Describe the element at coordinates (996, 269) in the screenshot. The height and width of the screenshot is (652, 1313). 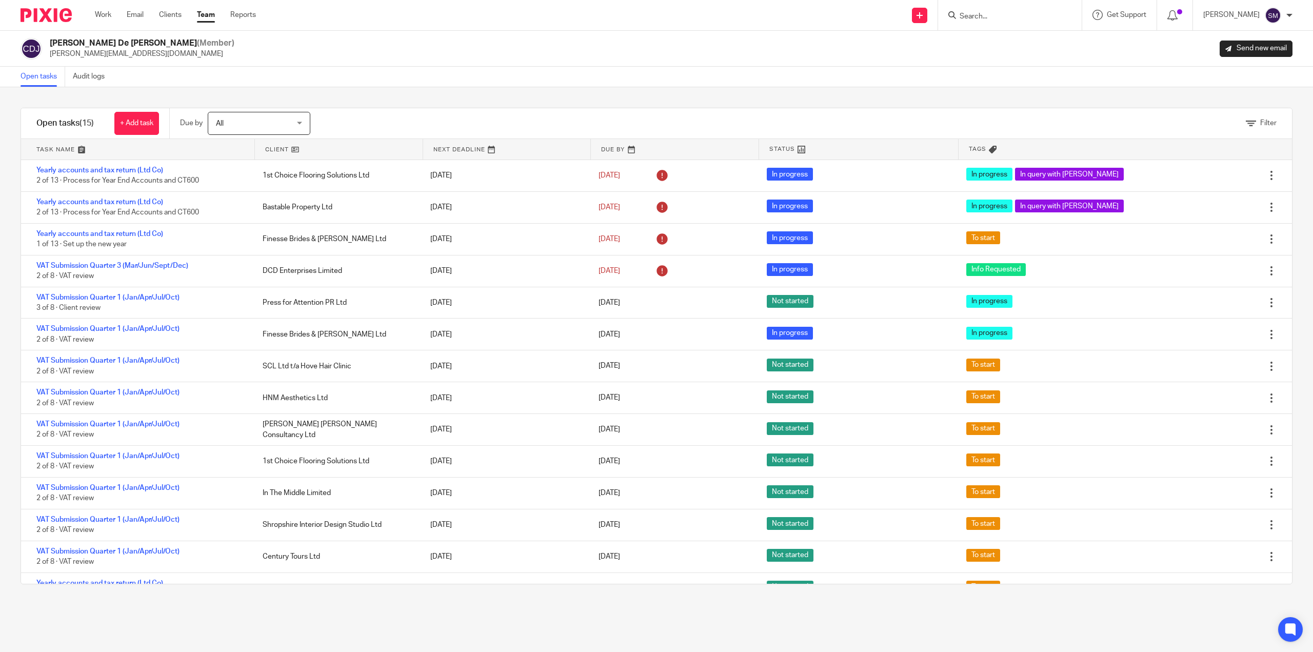
I see `span: Info Requested` at that location.